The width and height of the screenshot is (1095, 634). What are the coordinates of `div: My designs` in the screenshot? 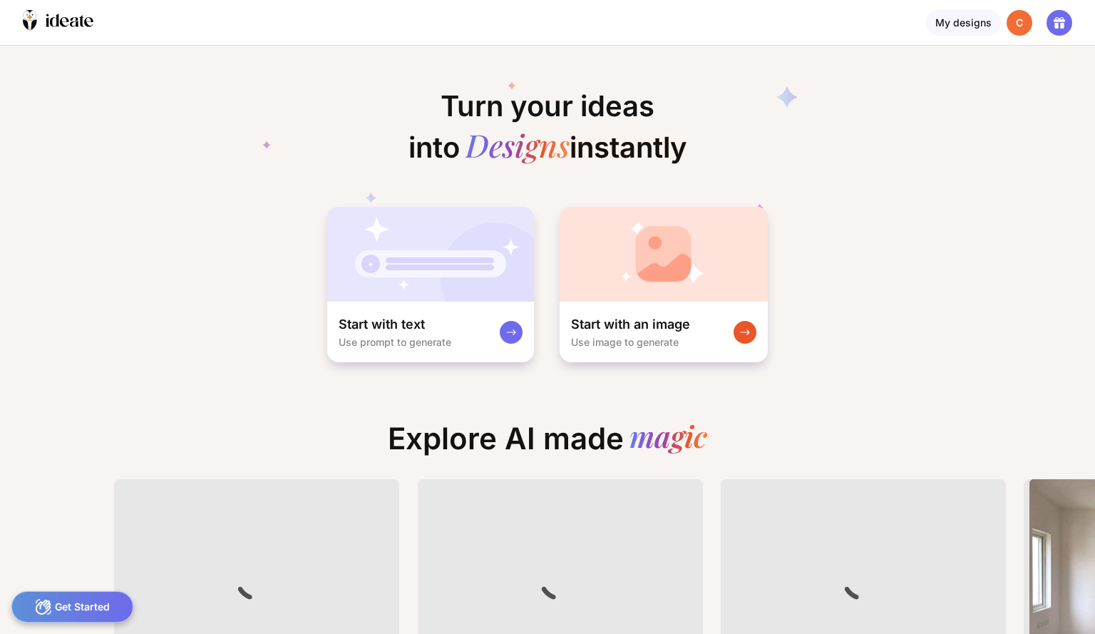 It's located at (963, 23).